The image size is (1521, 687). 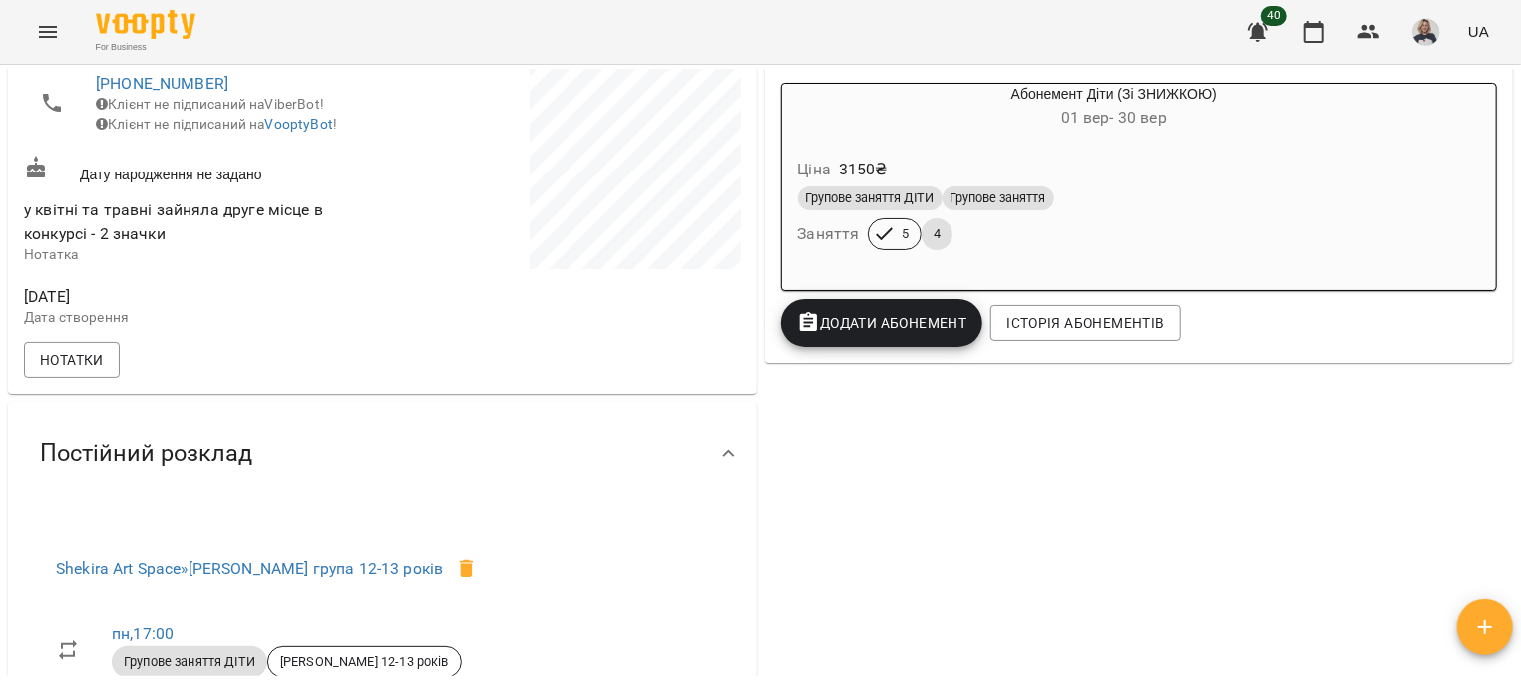 What do you see at coordinates (174, 221) in the screenshot?
I see `span: у квітні та травні зайняла друге місце в конкурсі - 2 значки` at bounding box center [174, 221].